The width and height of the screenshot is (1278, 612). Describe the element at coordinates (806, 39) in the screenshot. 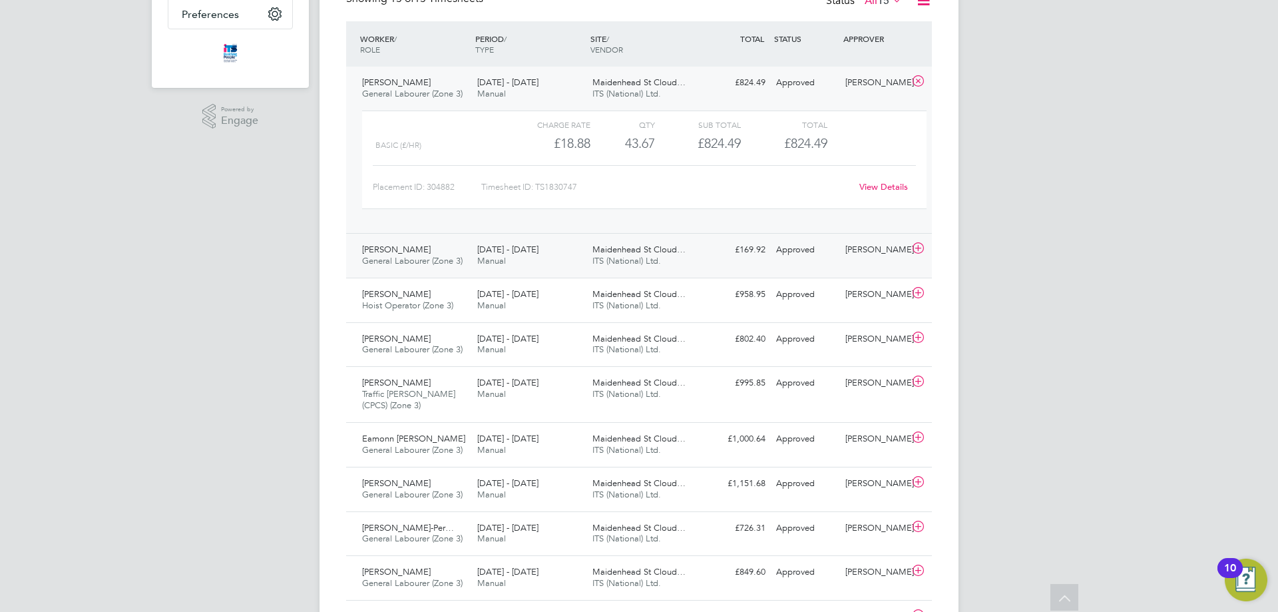

I see `div: STATUS` at that location.